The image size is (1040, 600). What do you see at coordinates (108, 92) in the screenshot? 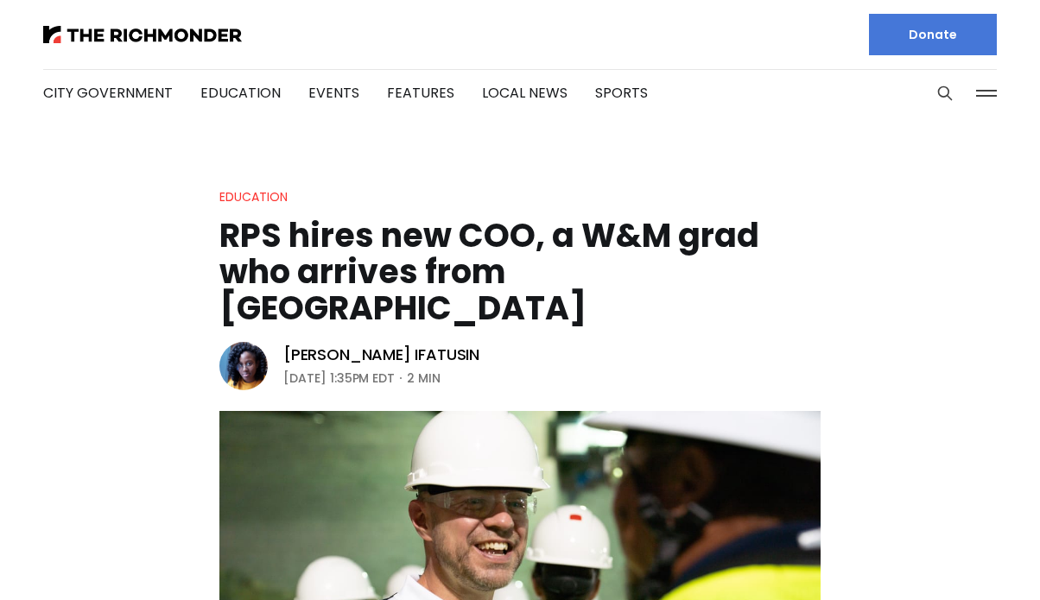
I see `a: City Government` at bounding box center [108, 92].